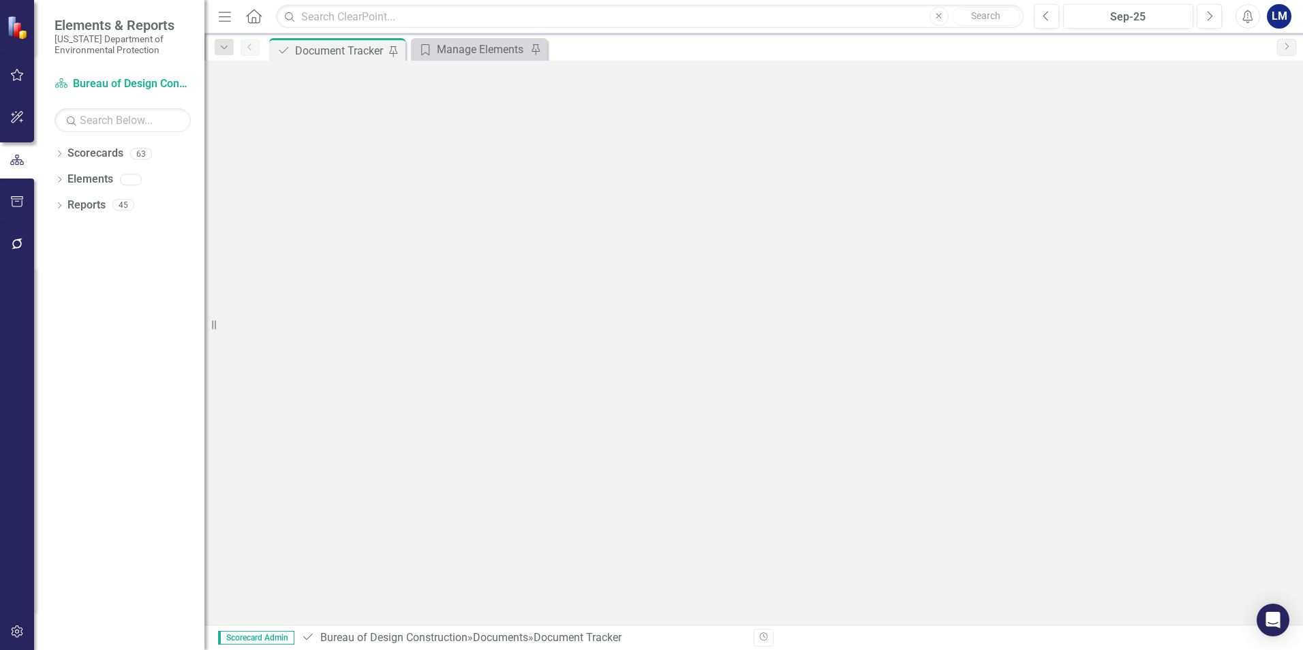  What do you see at coordinates (482, 49) in the screenshot?
I see `div: Manage Elements` at bounding box center [482, 49].